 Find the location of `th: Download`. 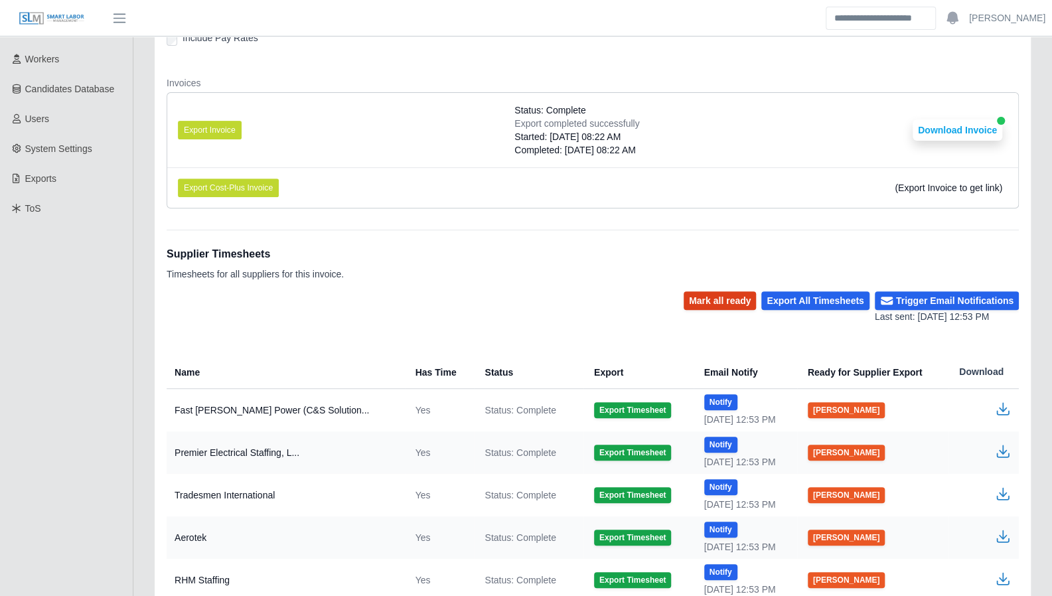

th: Download is located at coordinates (984, 373).